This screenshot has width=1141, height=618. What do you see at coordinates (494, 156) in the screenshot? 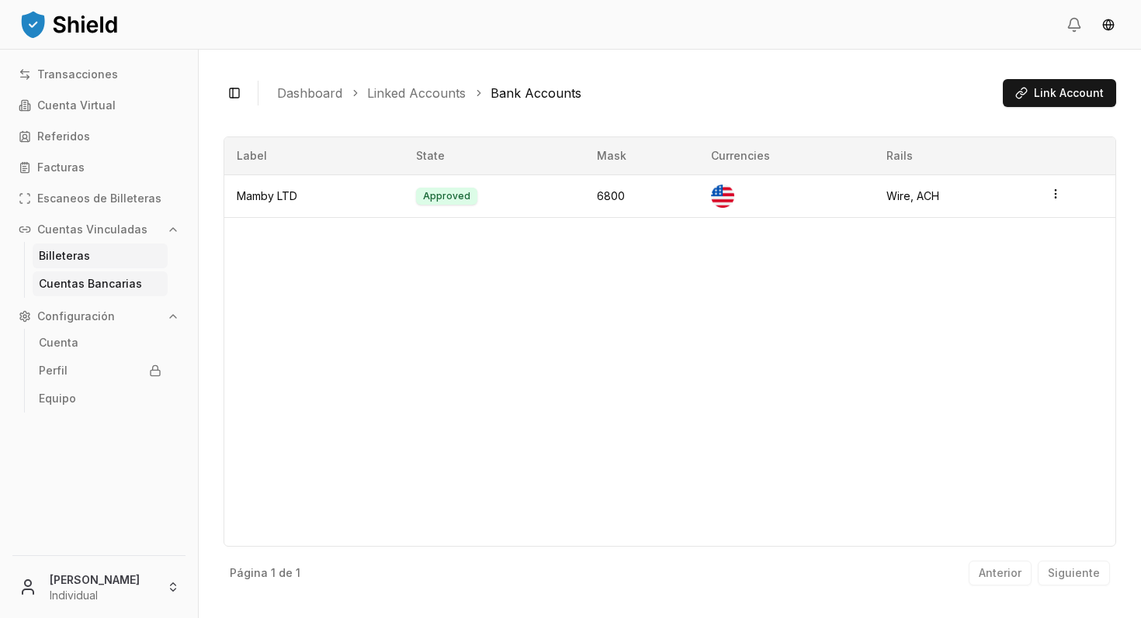
I see `th: State` at bounding box center [494, 156].